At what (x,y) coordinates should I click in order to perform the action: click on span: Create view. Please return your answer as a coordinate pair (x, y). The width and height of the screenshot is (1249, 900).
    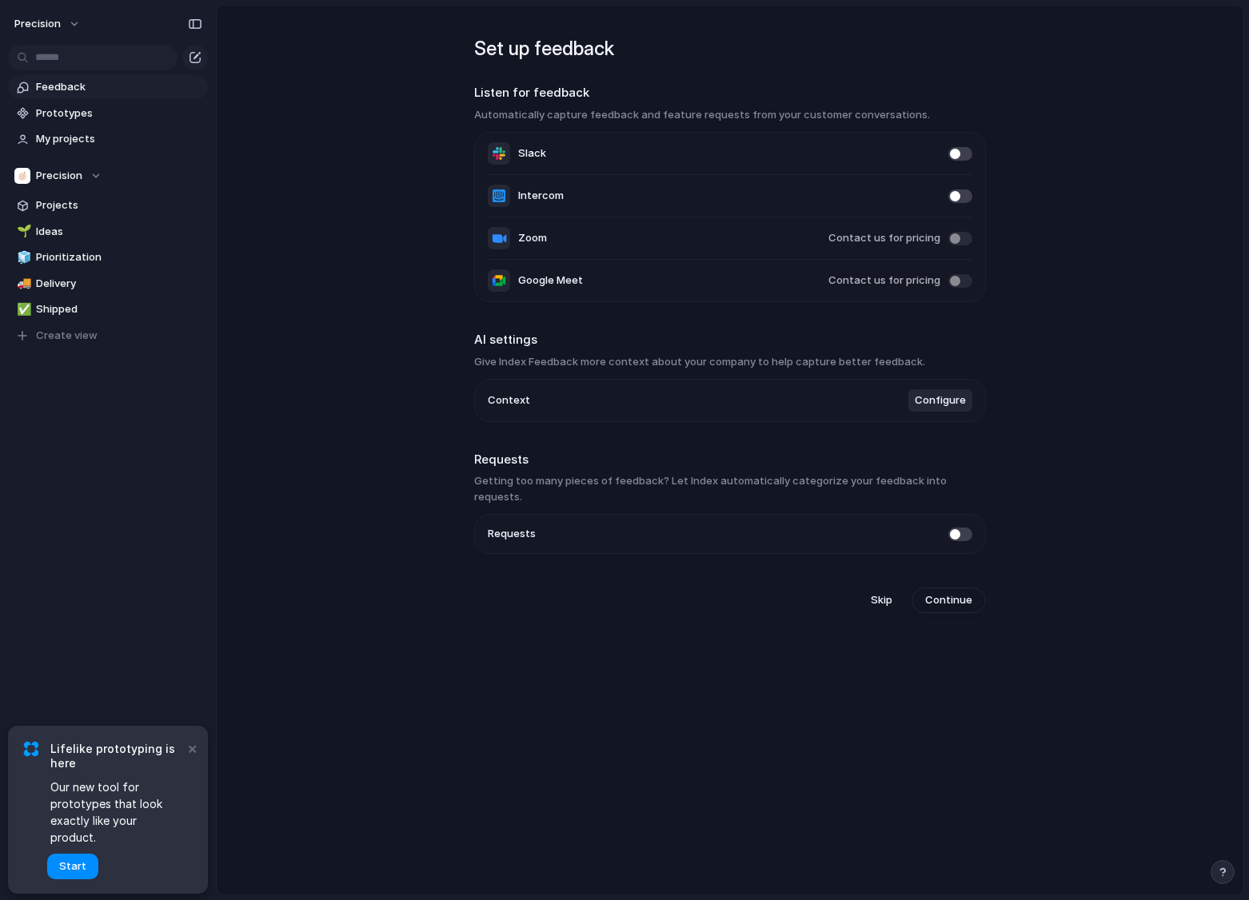
    Looking at the image, I should click on (66, 336).